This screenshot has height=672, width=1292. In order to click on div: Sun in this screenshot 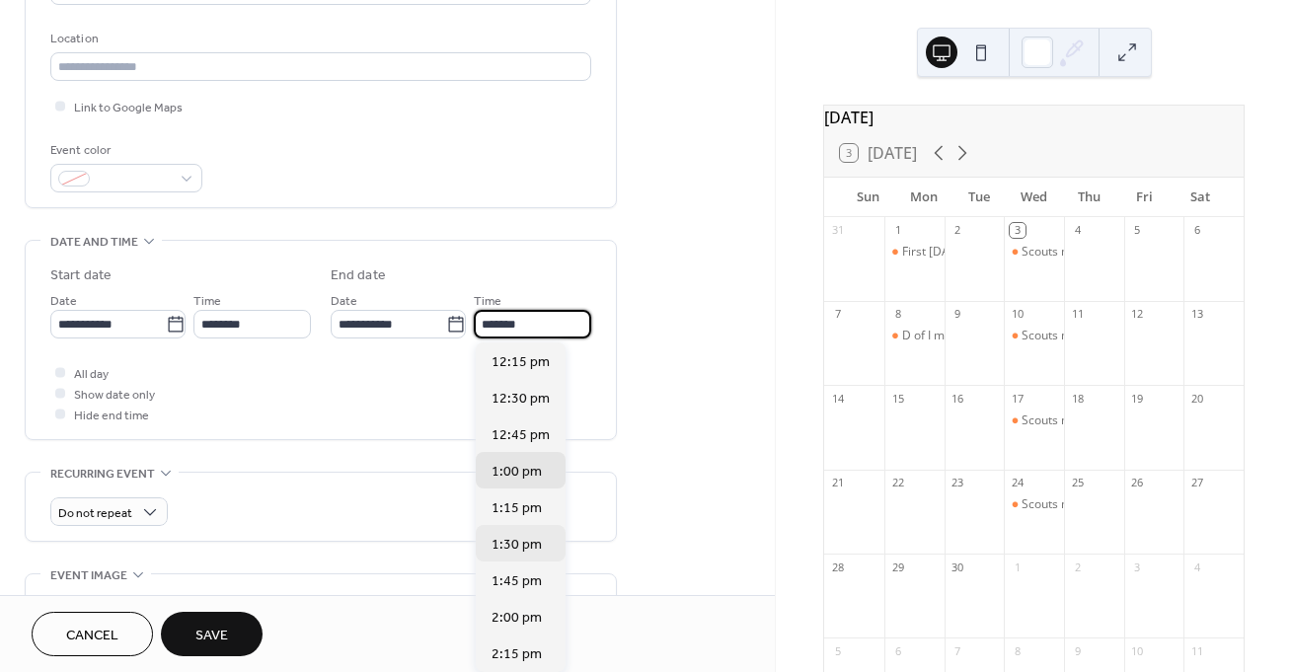, I will do `click(867, 197)`.